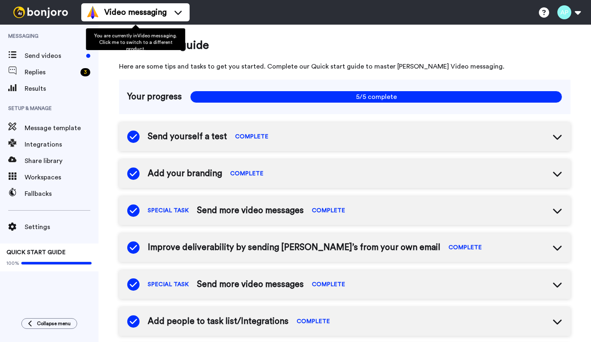  What do you see at coordinates (13, 263) in the screenshot?
I see `span: 100%` at bounding box center [13, 263].